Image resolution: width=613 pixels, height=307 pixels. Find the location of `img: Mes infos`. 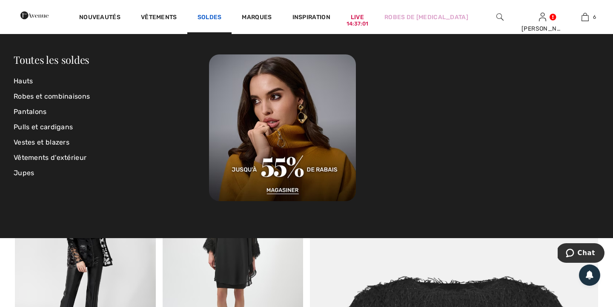

img: Mes infos is located at coordinates (542, 17).